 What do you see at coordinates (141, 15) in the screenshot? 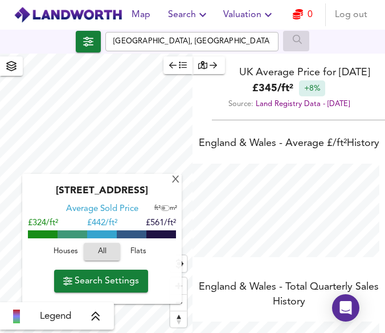
I see `button: Map` at bounding box center [141, 15].